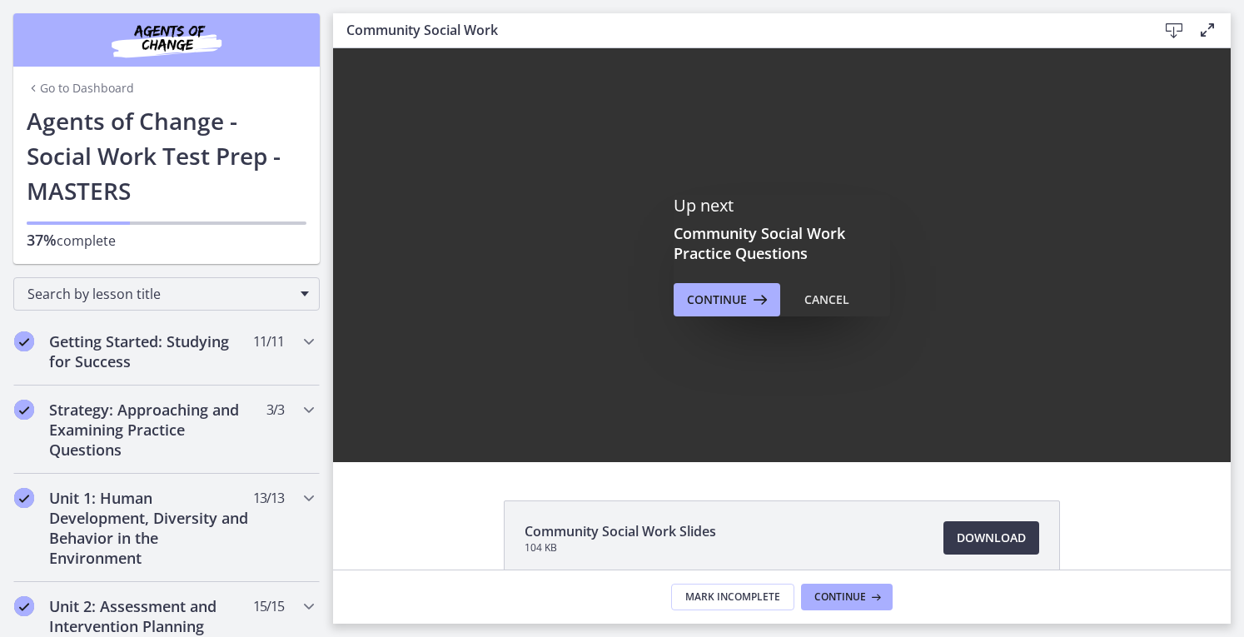 Image resolution: width=1244 pixels, height=637 pixels. Describe the element at coordinates (167, 240) in the screenshot. I see `p: complete` at that location.